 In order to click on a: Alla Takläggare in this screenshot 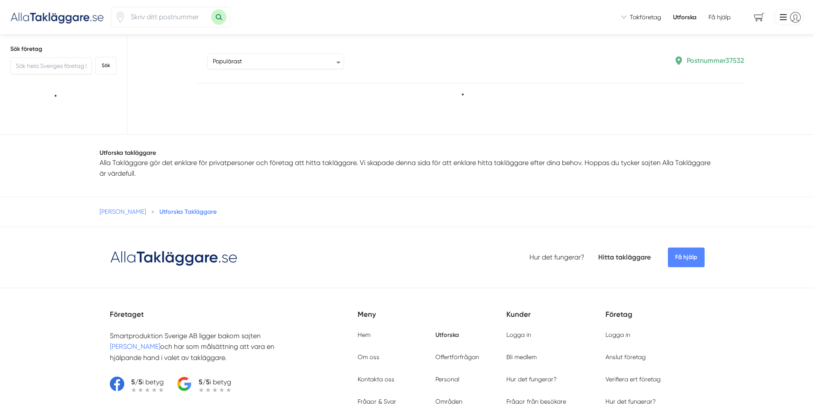, I will do `click(57, 17)`.